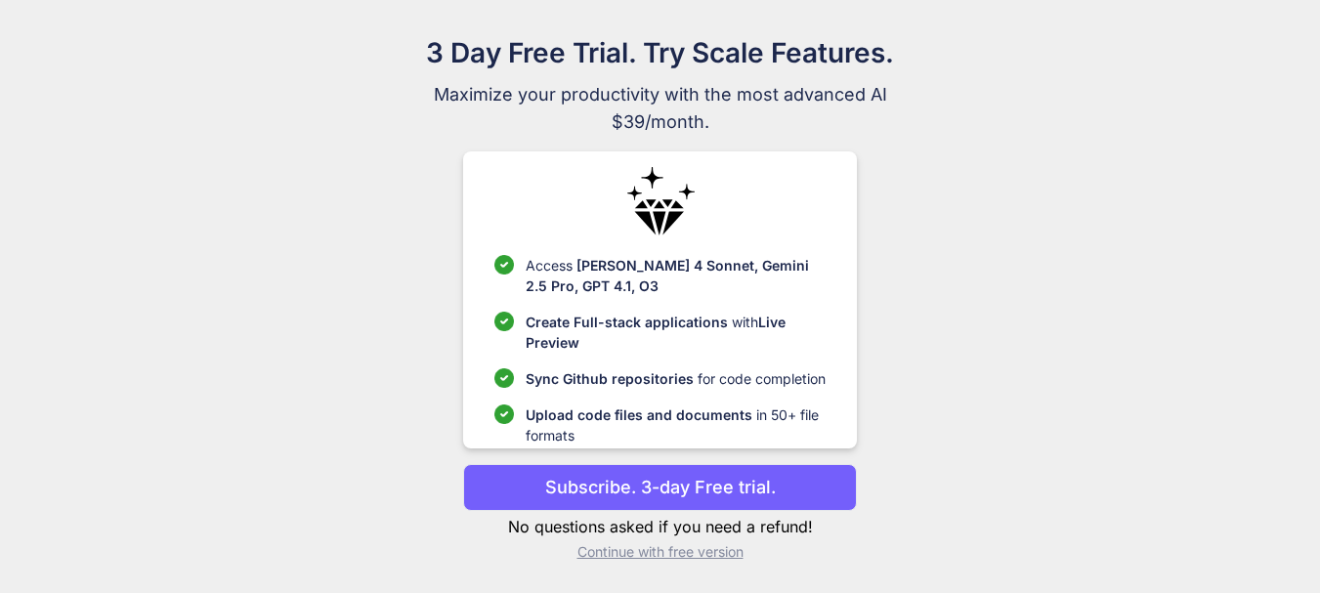 Image resolution: width=1320 pixels, height=593 pixels. What do you see at coordinates (675, 275) in the screenshot?
I see `p: Access` at bounding box center [675, 275].